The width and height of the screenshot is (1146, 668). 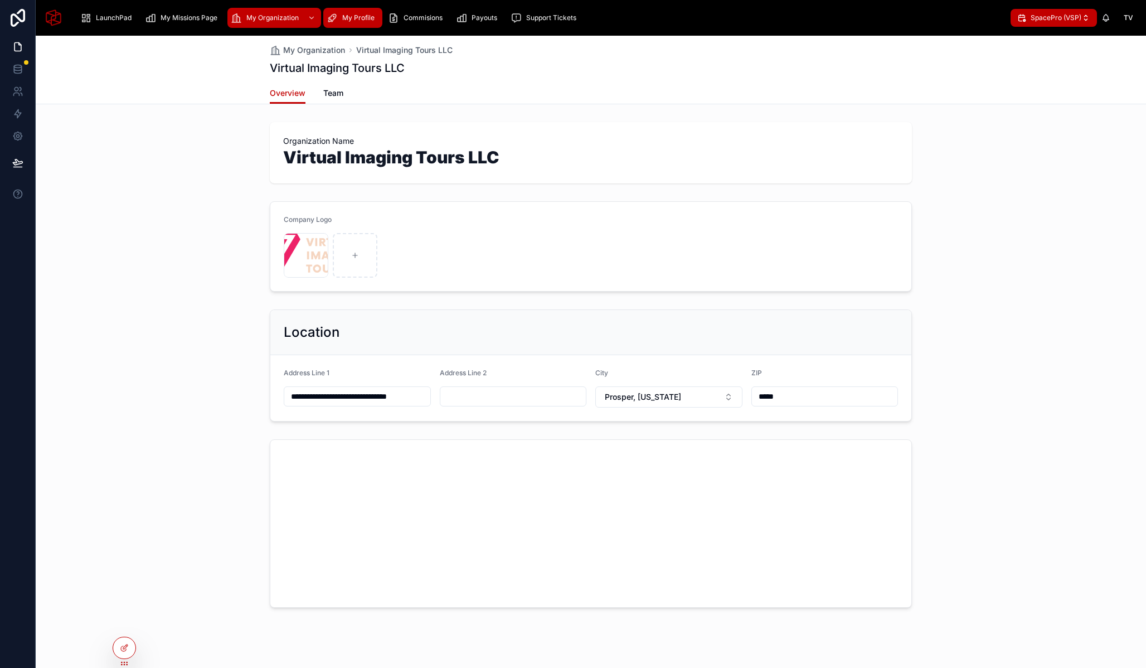 What do you see at coordinates (757, 372) in the screenshot?
I see `span: ZIP` at bounding box center [757, 372].